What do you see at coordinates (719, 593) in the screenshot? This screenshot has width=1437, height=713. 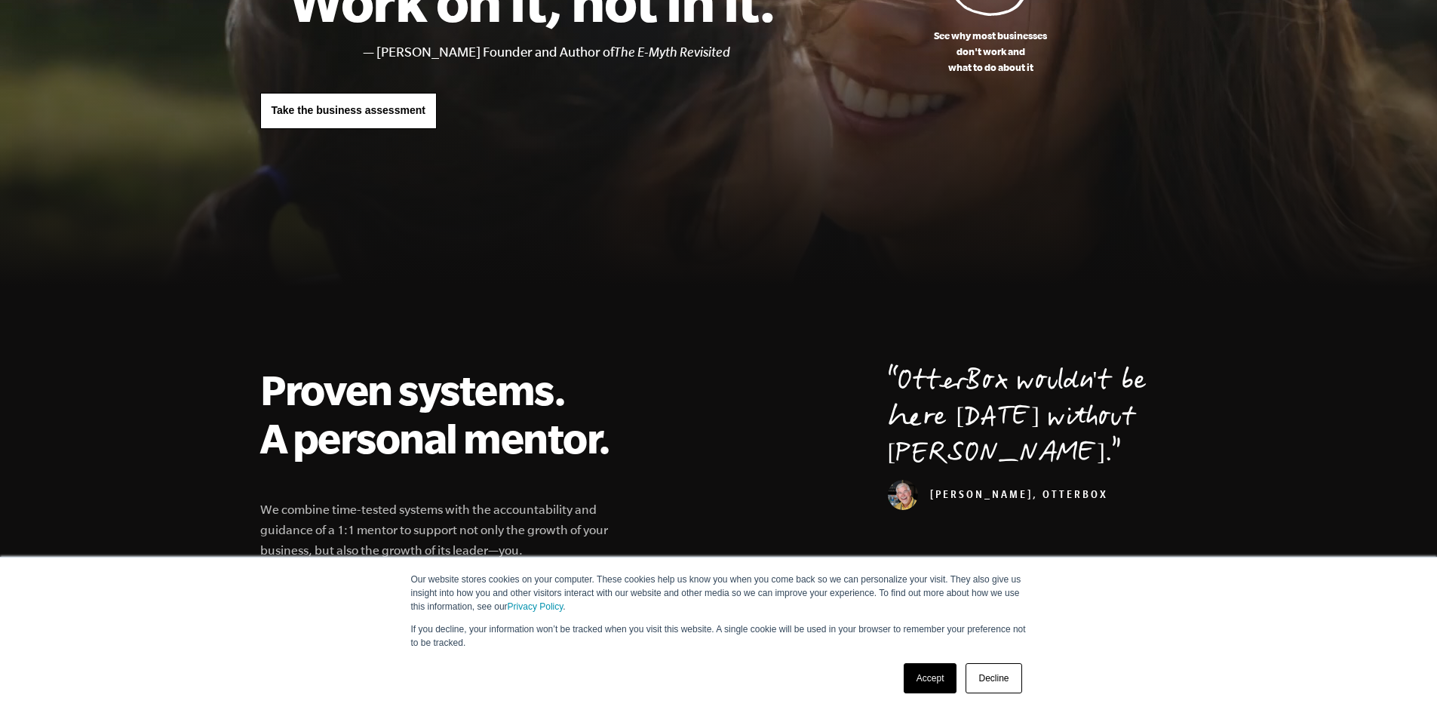 I see `p: Our website stores cookies on your computer. These cookies help us know you when you come back so...` at bounding box center [719, 593].